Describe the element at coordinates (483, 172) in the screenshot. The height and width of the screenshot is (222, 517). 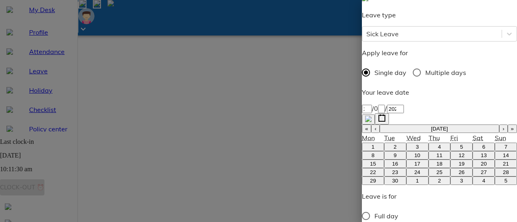
I see `abbr: September 27, 2025` at that location.